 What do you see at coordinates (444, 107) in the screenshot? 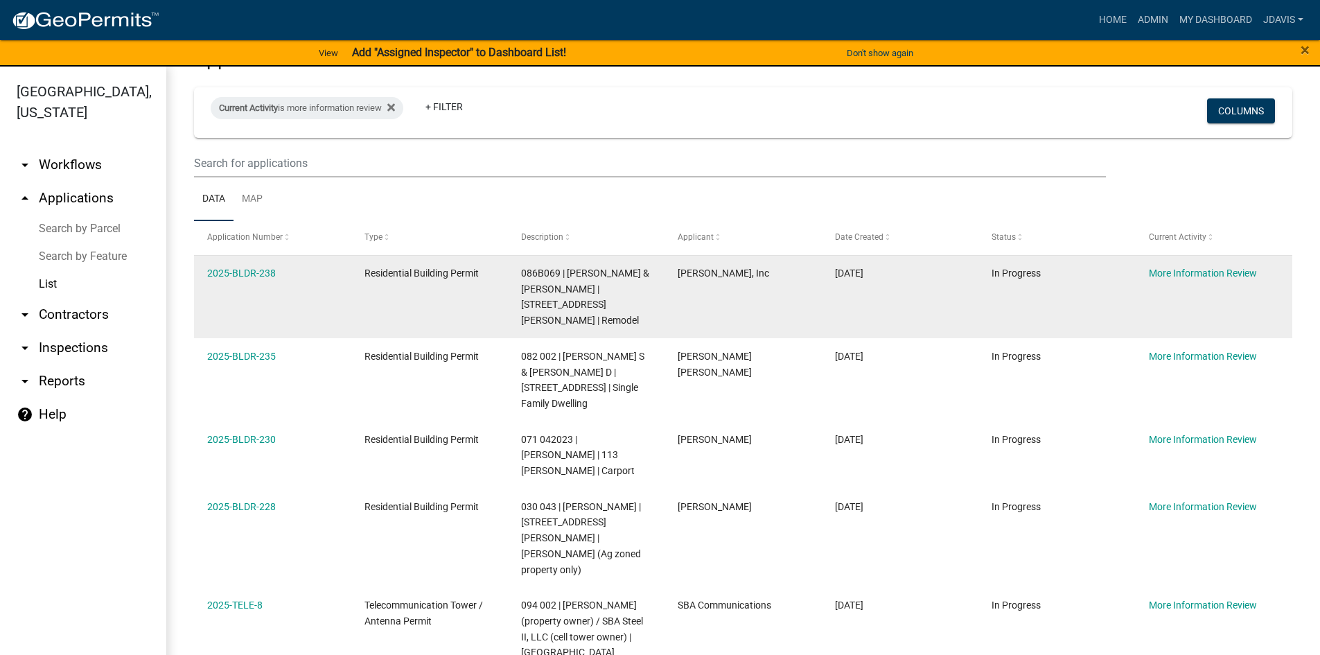
I see `a: + Filter` at bounding box center [444, 107].